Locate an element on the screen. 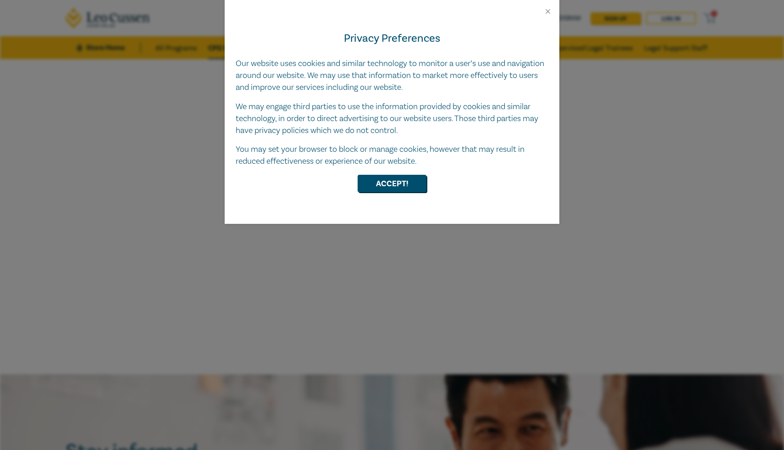 The height and width of the screenshot is (450, 784). button: Accept! is located at coordinates (392, 183).